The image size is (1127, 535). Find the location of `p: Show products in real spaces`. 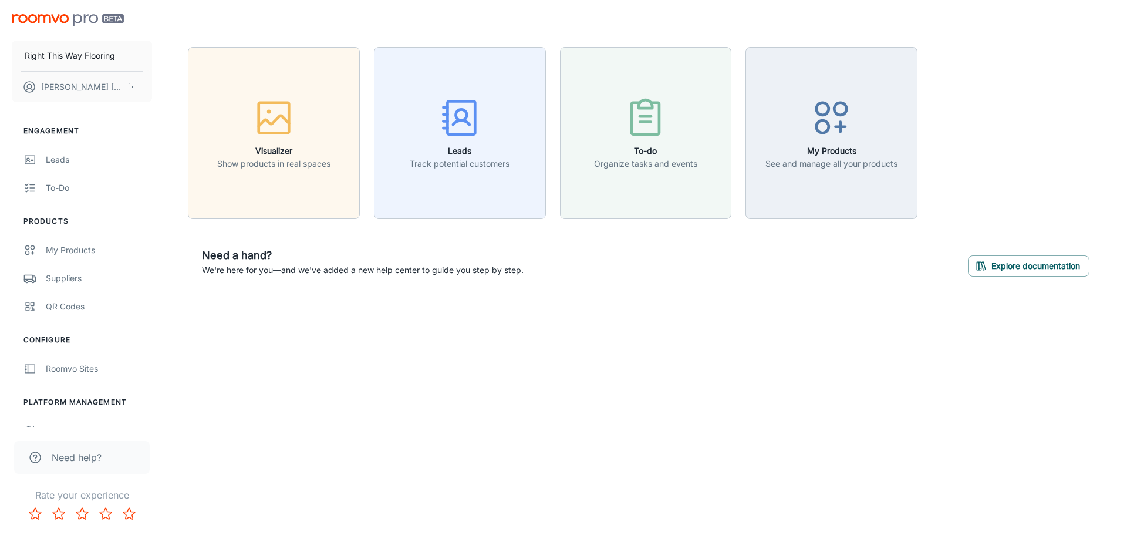

p: Show products in real spaces is located at coordinates (274, 164).